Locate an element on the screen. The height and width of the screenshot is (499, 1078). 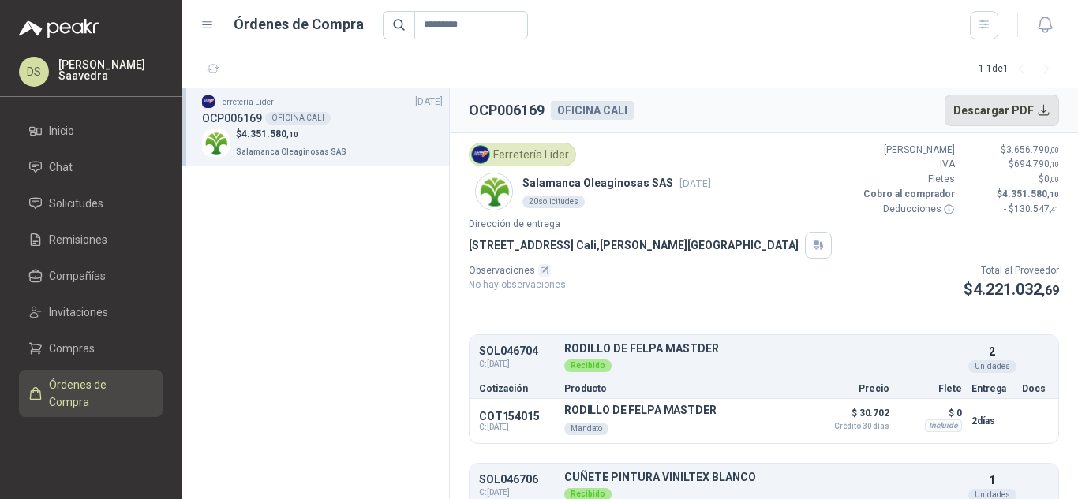
a: Órdenes de Compra is located at coordinates (91, 394).